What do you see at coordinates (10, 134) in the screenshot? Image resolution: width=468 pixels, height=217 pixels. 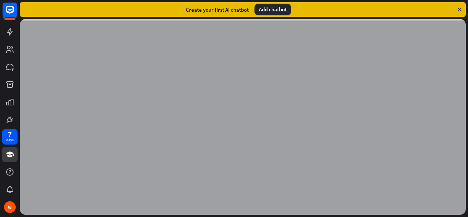 I see `div: 7` at bounding box center [10, 134].